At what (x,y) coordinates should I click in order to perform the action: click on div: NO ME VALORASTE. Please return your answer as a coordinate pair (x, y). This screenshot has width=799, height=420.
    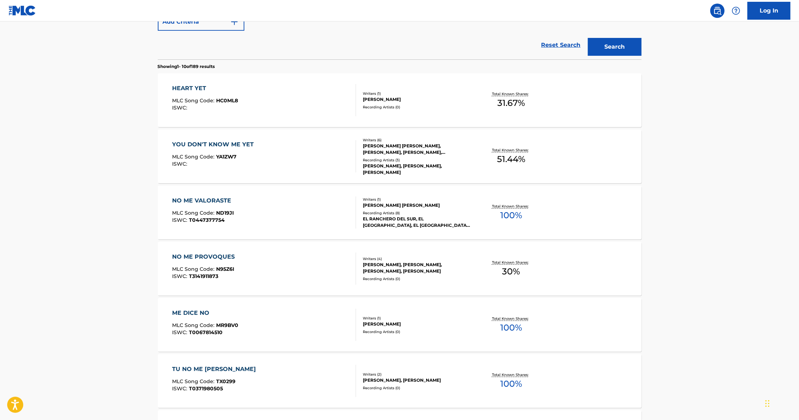
    Looking at the image, I should click on (203, 201).